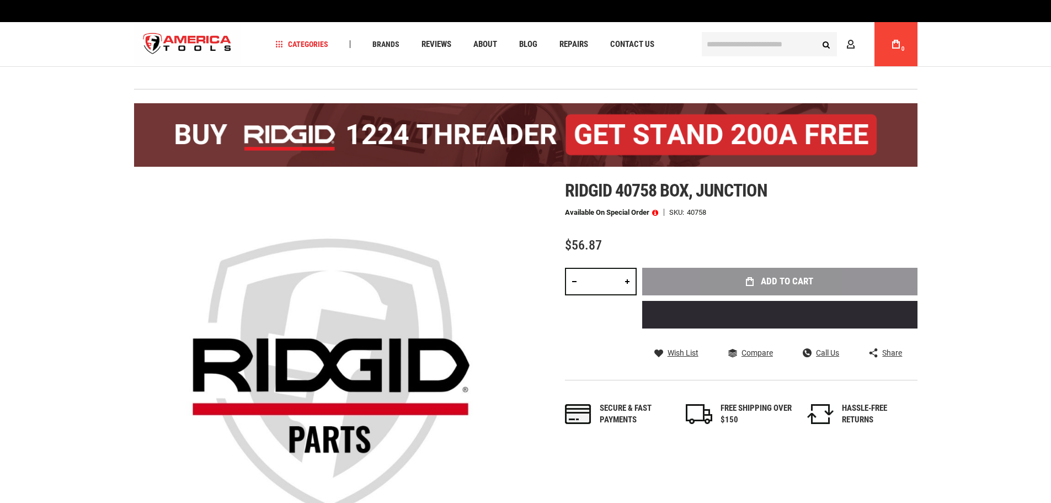 Image resolution: width=1051 pixels, height=503 pixels. What do you see at coordinates (485, 44) in the screenshot?
I see `a: About` at bounding box center [485, 44].